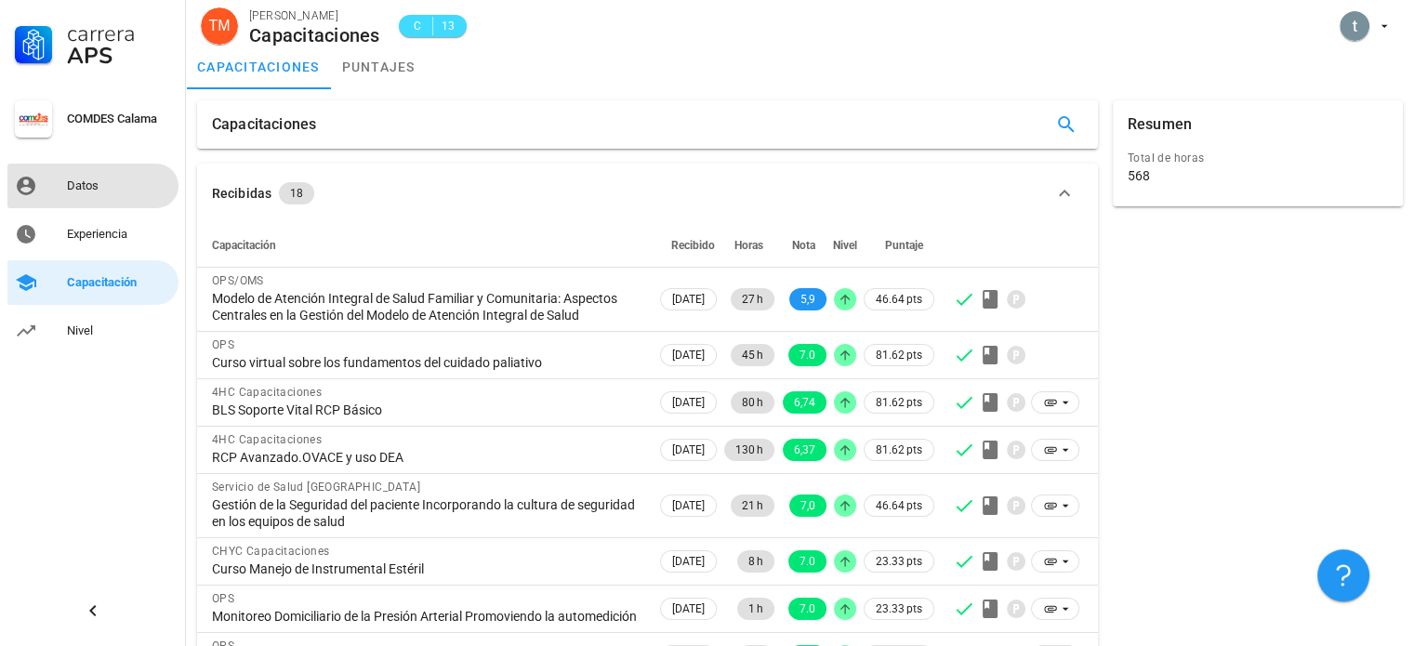 This screenshot has width=1414, height=646. What do you see at coordinates (119, 186) in the screenshot?
I see `div: Datos` at bounding box center [119, 186].